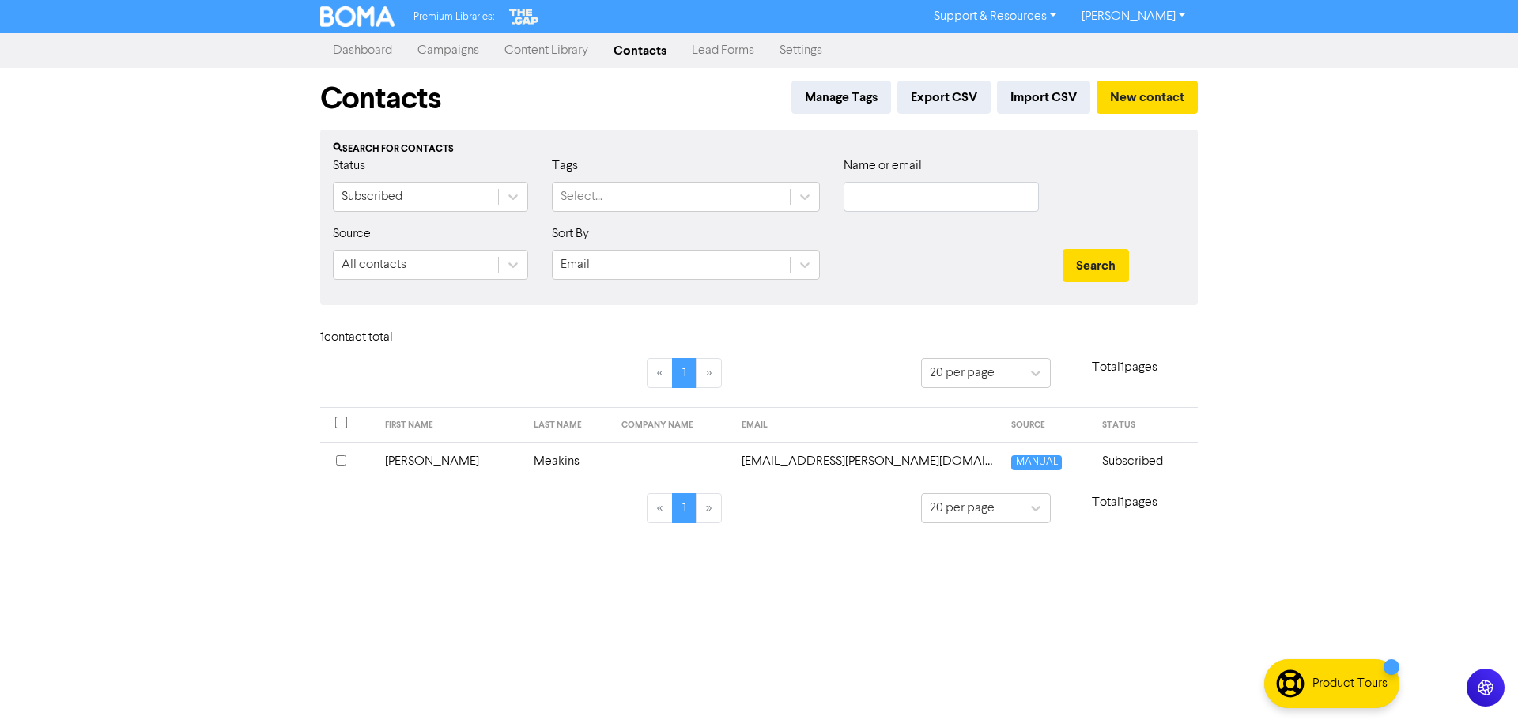  Describe the element at coordinates (374, 265) in the screenshot. I see `div: All contacts` at that location.